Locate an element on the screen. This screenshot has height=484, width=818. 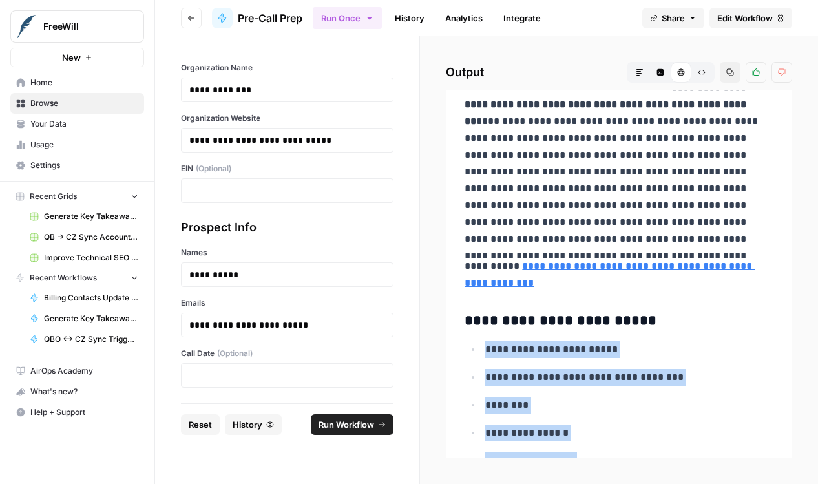
a: QB -> CZ Sync Account Matching is located at coordinates (84, 237).